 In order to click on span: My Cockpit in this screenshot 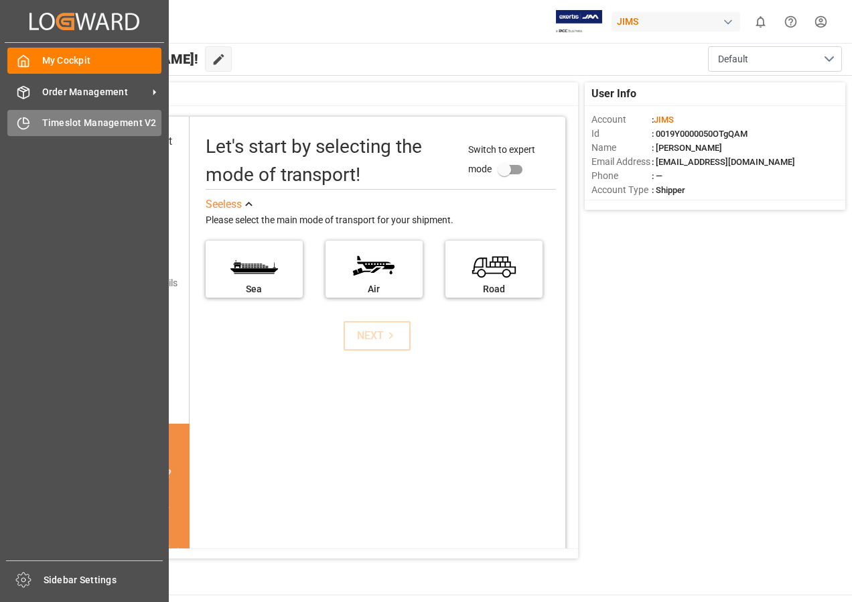, I will do `click(102, 60)`.